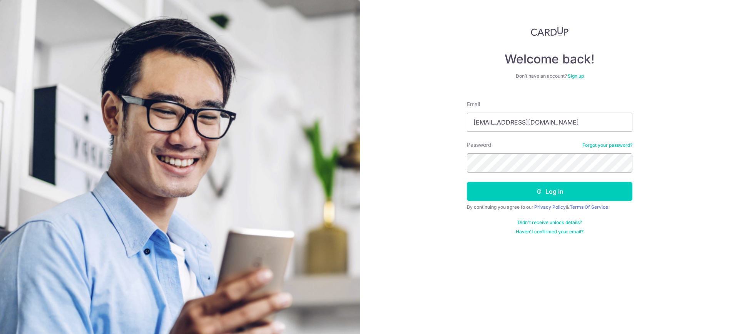 The height and width of the screenshot is (334, 739). Describe the element at coordinates (550, 122) in the screenshot. I see `input: Enter your Email` at that location.